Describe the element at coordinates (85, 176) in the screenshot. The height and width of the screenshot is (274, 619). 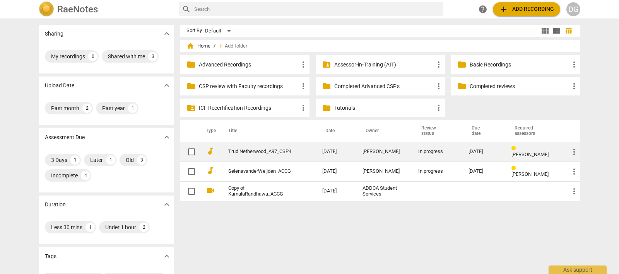
I see `div: 4` at that location.